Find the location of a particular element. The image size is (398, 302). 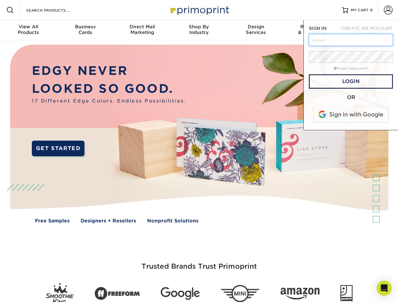

div: OR is located at coordinates (351, 98).